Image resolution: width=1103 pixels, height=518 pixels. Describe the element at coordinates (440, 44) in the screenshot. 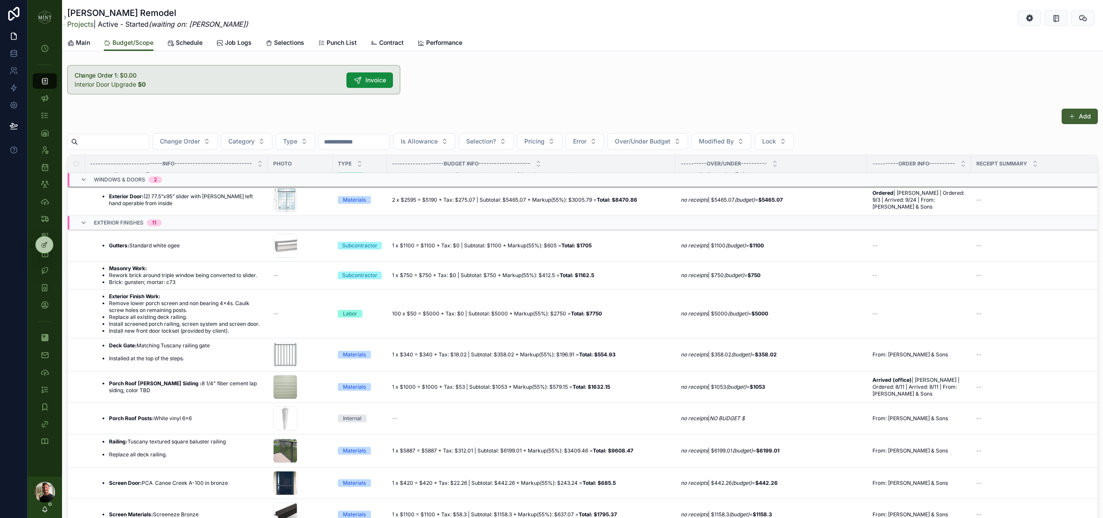

I see `a: Performance` at that location.